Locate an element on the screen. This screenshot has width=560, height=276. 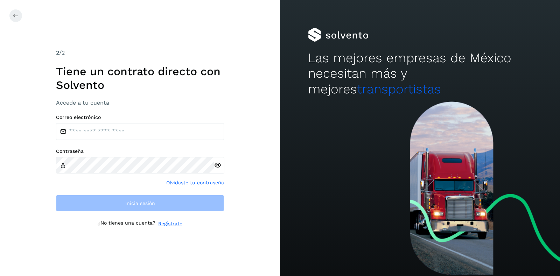
div: /2 is located at coordinates (140, 53).